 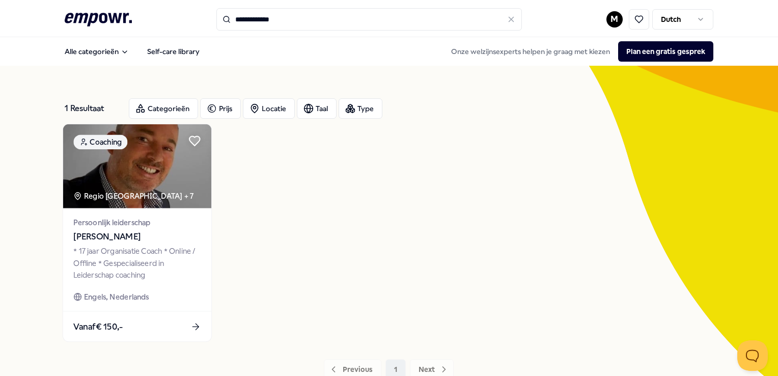 I want to click on button: Plan een gratis gesprek, so click(x=666, y=51).